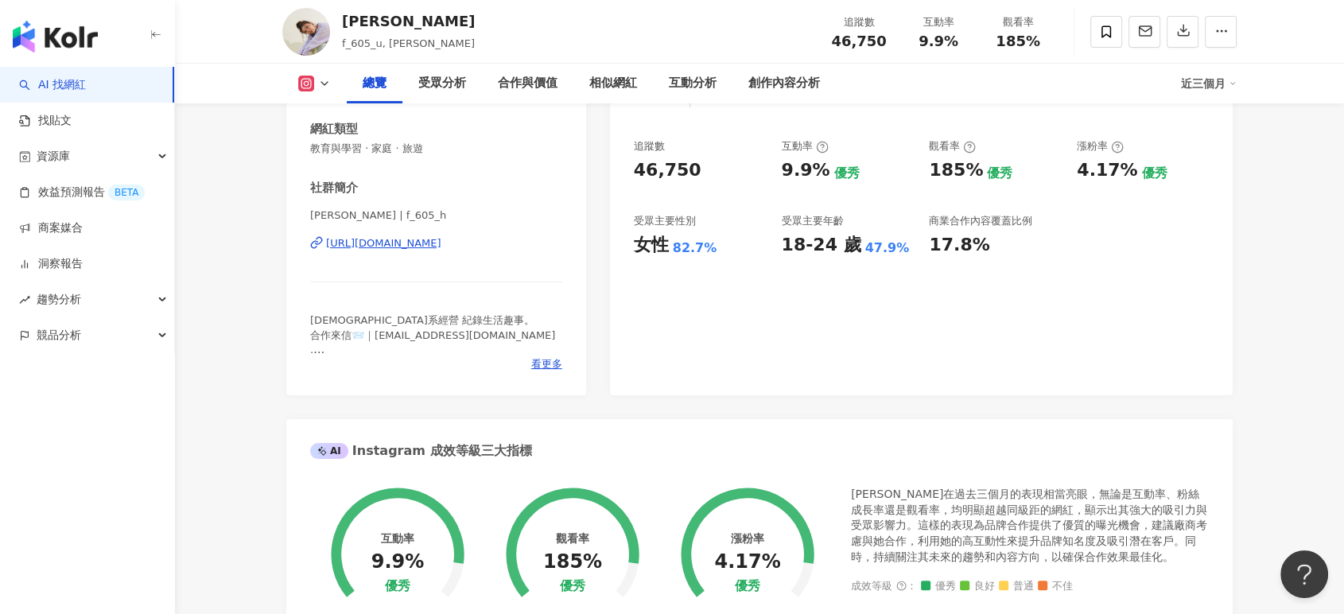  Describe the element at coordinates (695, 248) in the screenshot. I see `div: 82.7%` at that location.